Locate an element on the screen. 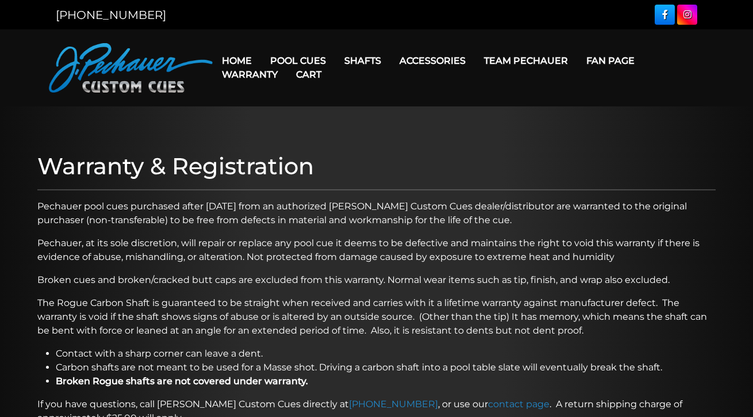  a: Warranty is located at coordinates (249, 74).